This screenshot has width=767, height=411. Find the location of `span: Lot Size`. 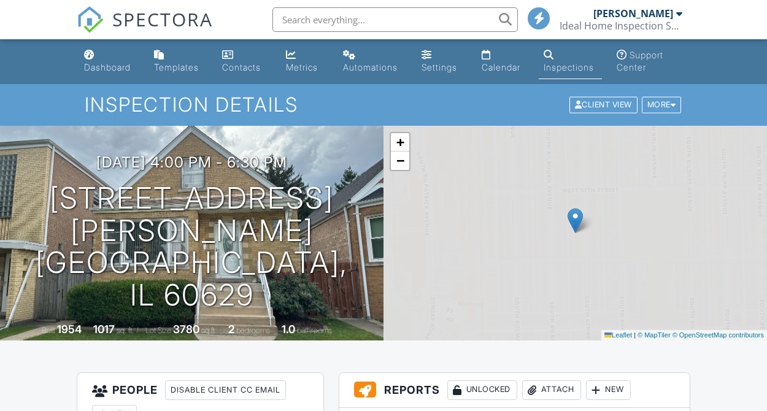

span: Lot Size is located at coordinates (158, 330).